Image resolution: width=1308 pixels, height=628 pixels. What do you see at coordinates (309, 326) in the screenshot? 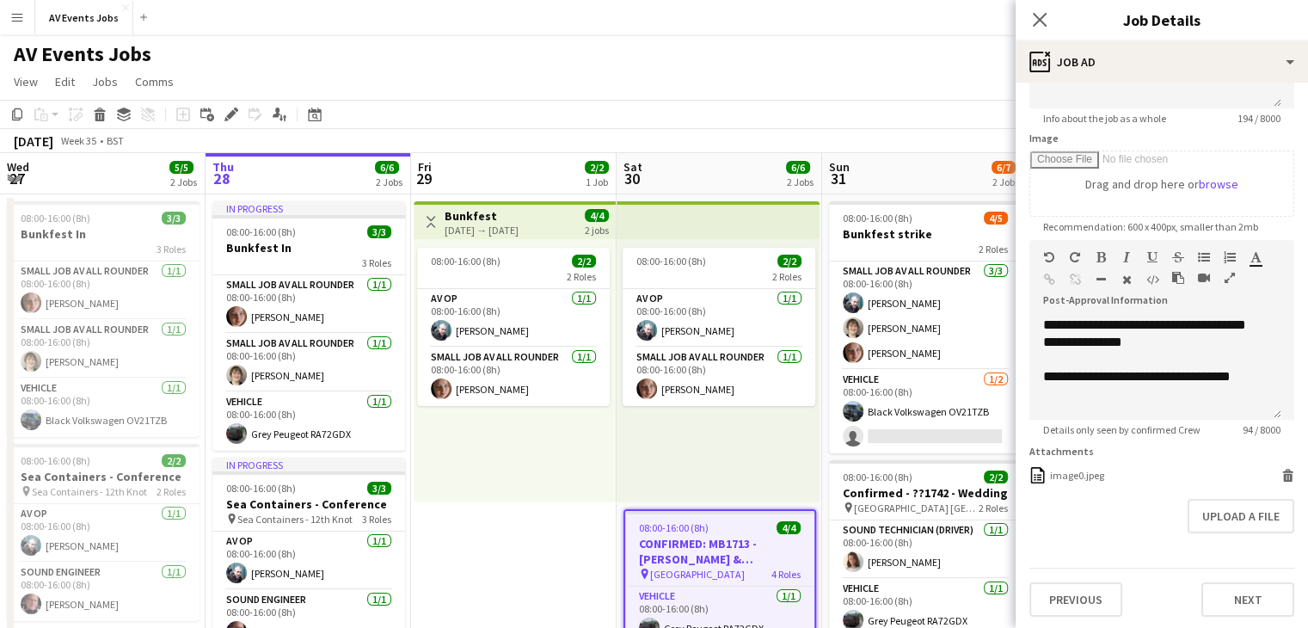
I see `app-job-card: In progress08:00-16:00 (8h)3/3Bunkfest In3 RolesSmall Job AV All Rounder1/108:00-16:00 (8h)[PERSO...` at bounding box center [309, 326].